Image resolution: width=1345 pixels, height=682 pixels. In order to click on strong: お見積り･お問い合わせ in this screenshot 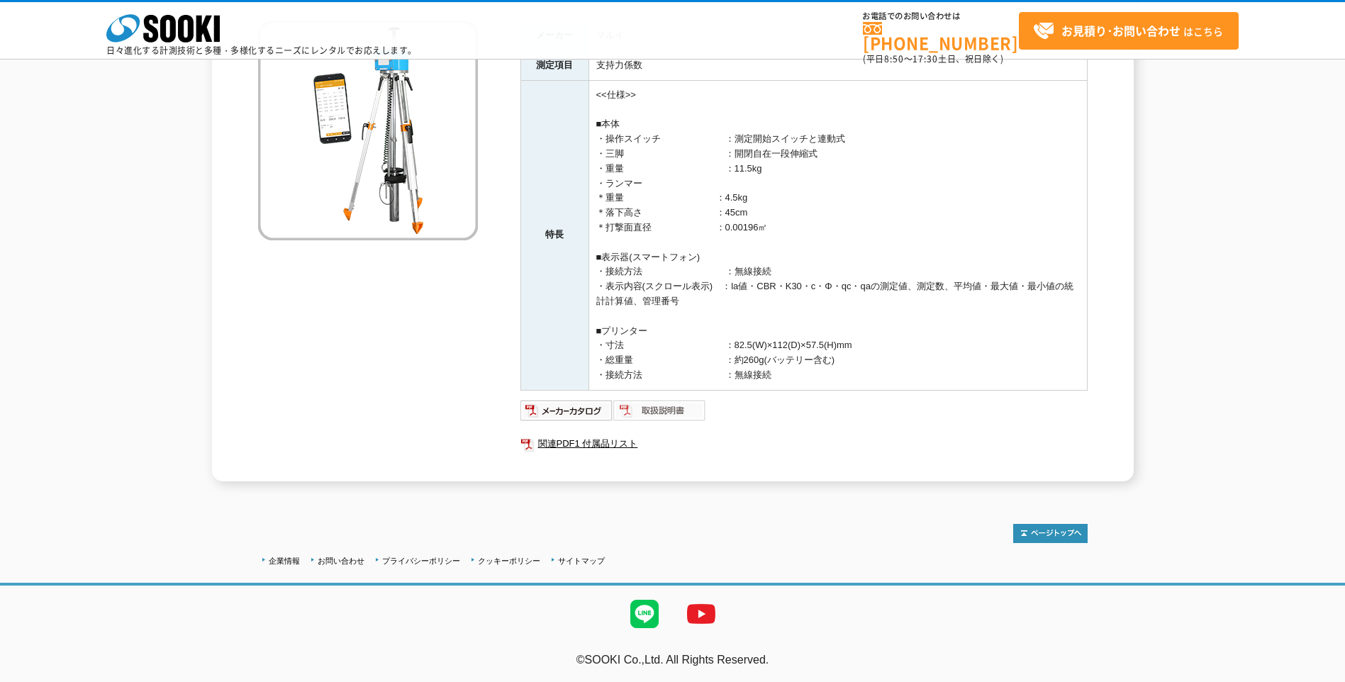, I will do `click(1121, 30)`.